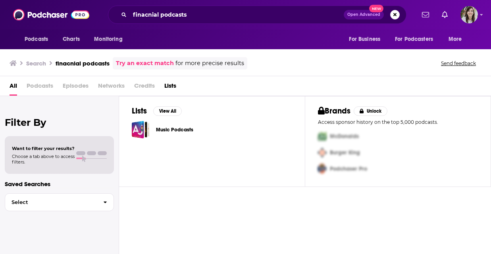 This screenshot has height=254, width=491. I want to click on span: For Business, so click(364, 39).